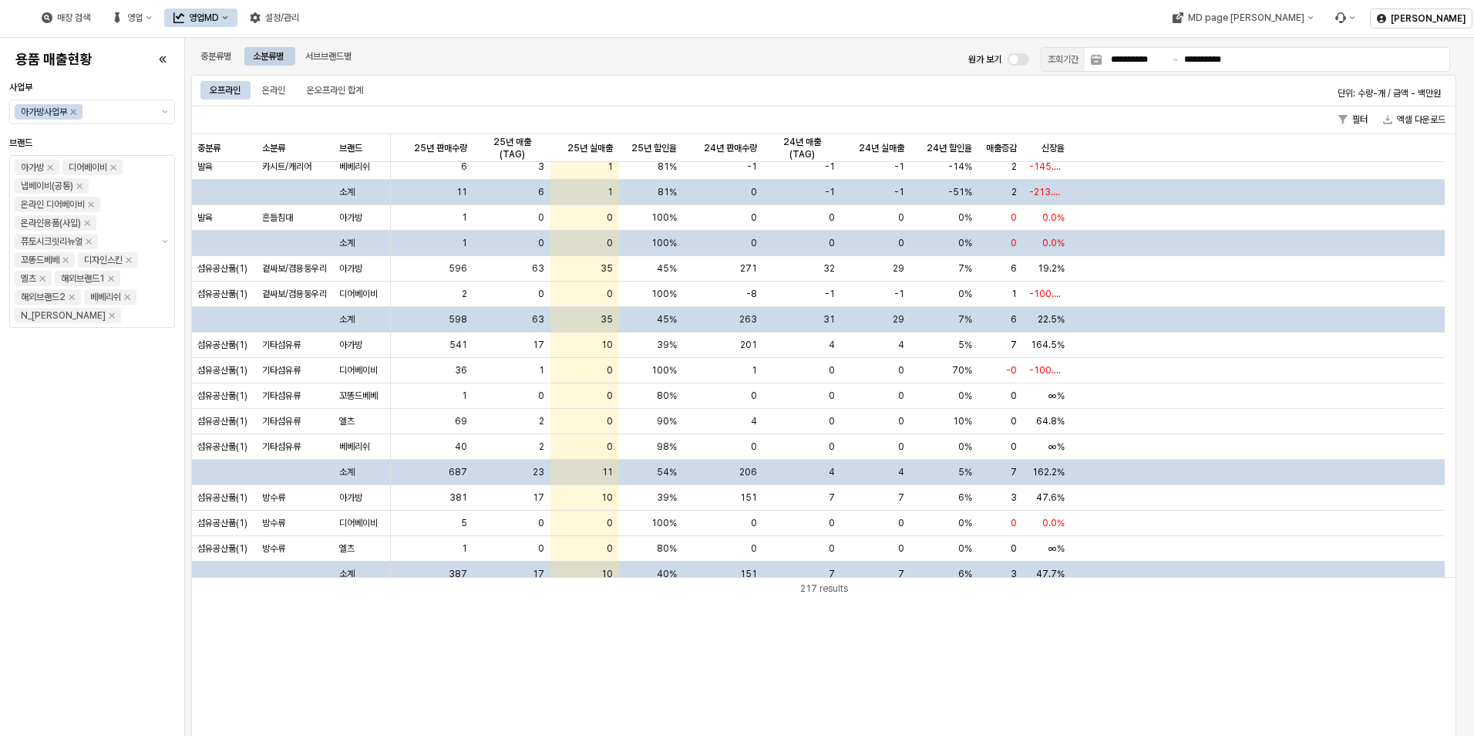  What do you see at coordinates (667, 472) in the screenshot?
I see `span: 54%` at bounding box center [667, 472].